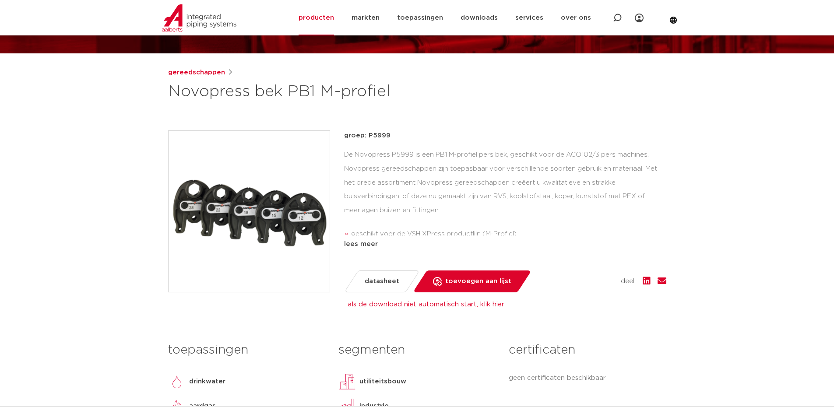 This screenshot has height=407, width=834. Describe the element at coordinates (628, 281) in the screenshot. I see `span: deel:` at that location.